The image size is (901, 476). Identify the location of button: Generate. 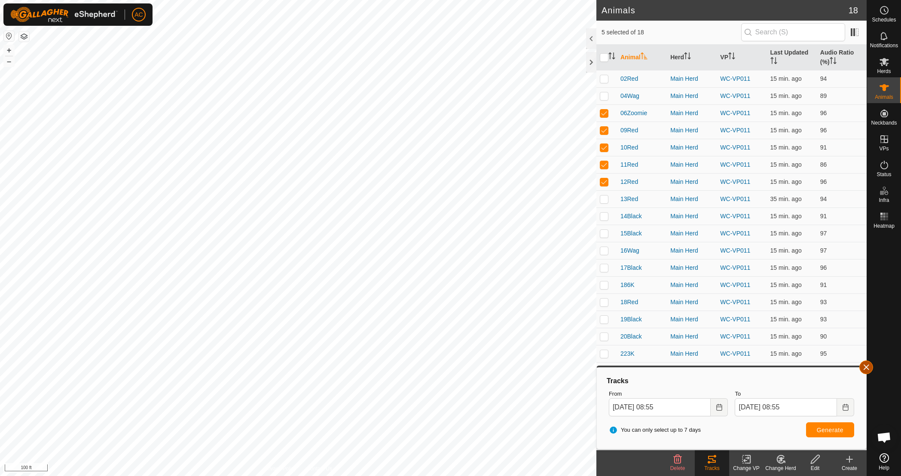
(830, 430).